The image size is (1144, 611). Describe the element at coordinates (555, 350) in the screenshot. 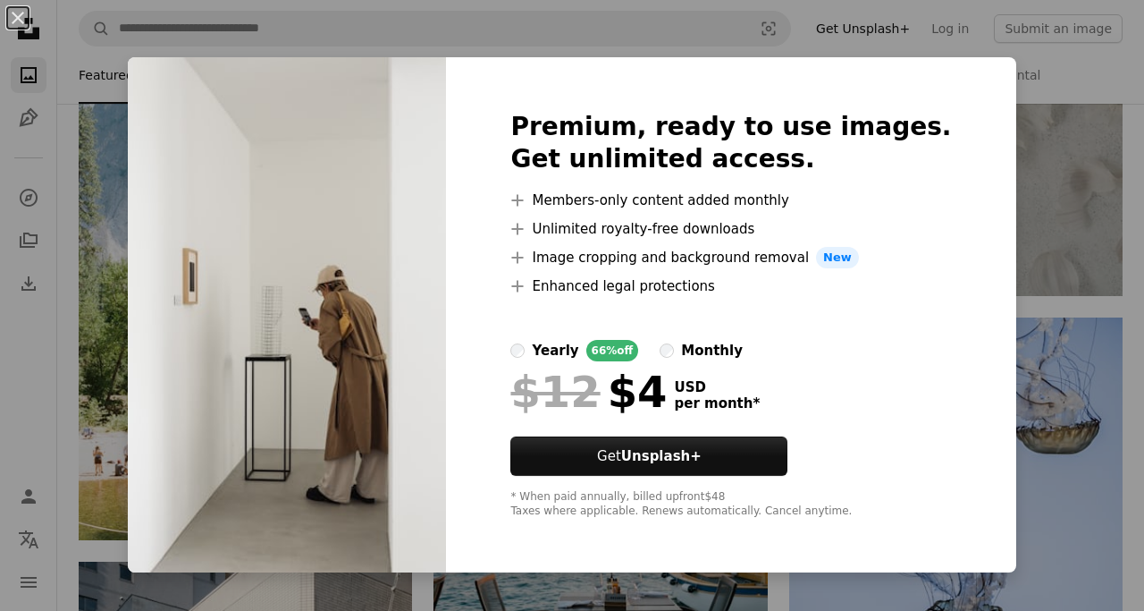

I see `div: yearly` at that location.